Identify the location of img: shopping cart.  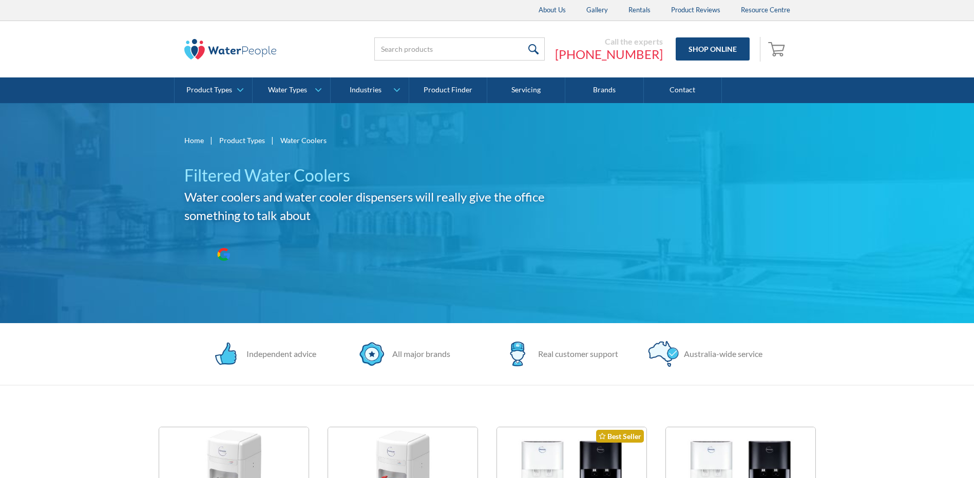
(778, 49).